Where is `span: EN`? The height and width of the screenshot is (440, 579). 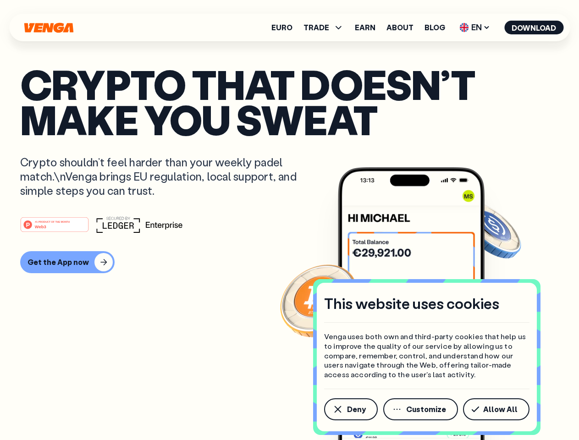
span: EN is located at coordinates (474, 27).